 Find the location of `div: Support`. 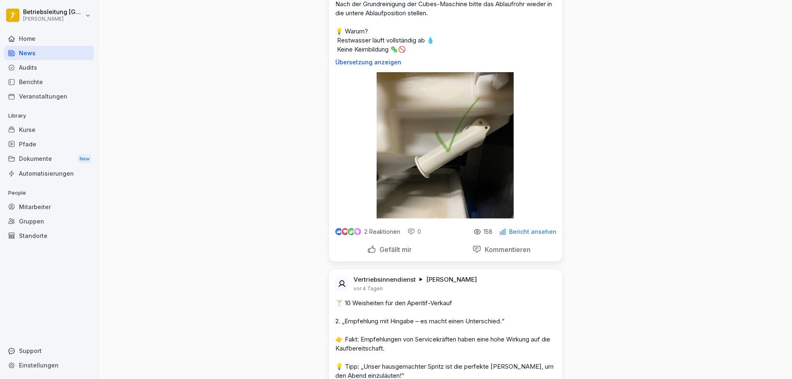

div: Support is located at coordinates (49, 351).